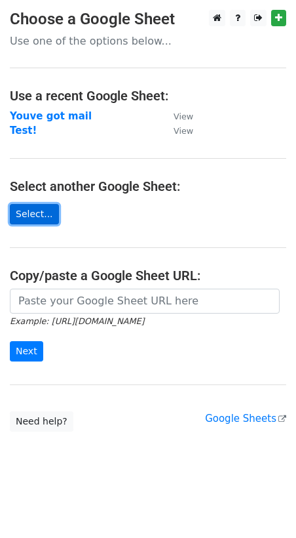 The height and width of the screenshot is (538, 296). Describe the element at coordinates (145, 301) in the screenshot. I see `input: Paste your Google Sheet URL here` at that location.